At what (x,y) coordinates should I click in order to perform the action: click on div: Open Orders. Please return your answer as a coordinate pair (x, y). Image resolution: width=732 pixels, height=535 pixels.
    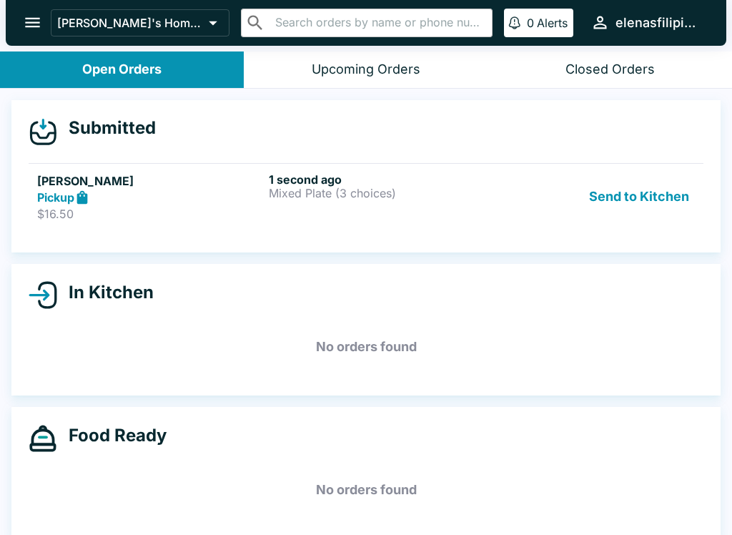
    Looking at the image, I should click on (122, 69).